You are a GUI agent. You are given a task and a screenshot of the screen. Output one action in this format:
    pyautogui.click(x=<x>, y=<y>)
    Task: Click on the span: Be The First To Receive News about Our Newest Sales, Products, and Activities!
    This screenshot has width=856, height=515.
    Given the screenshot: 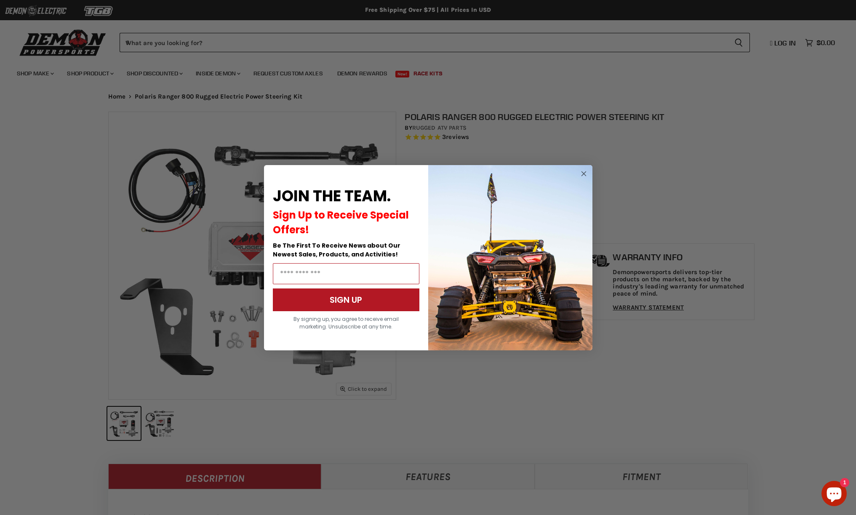 What is the action you would take?
    pyautogui.click(x=336, y=250)
    